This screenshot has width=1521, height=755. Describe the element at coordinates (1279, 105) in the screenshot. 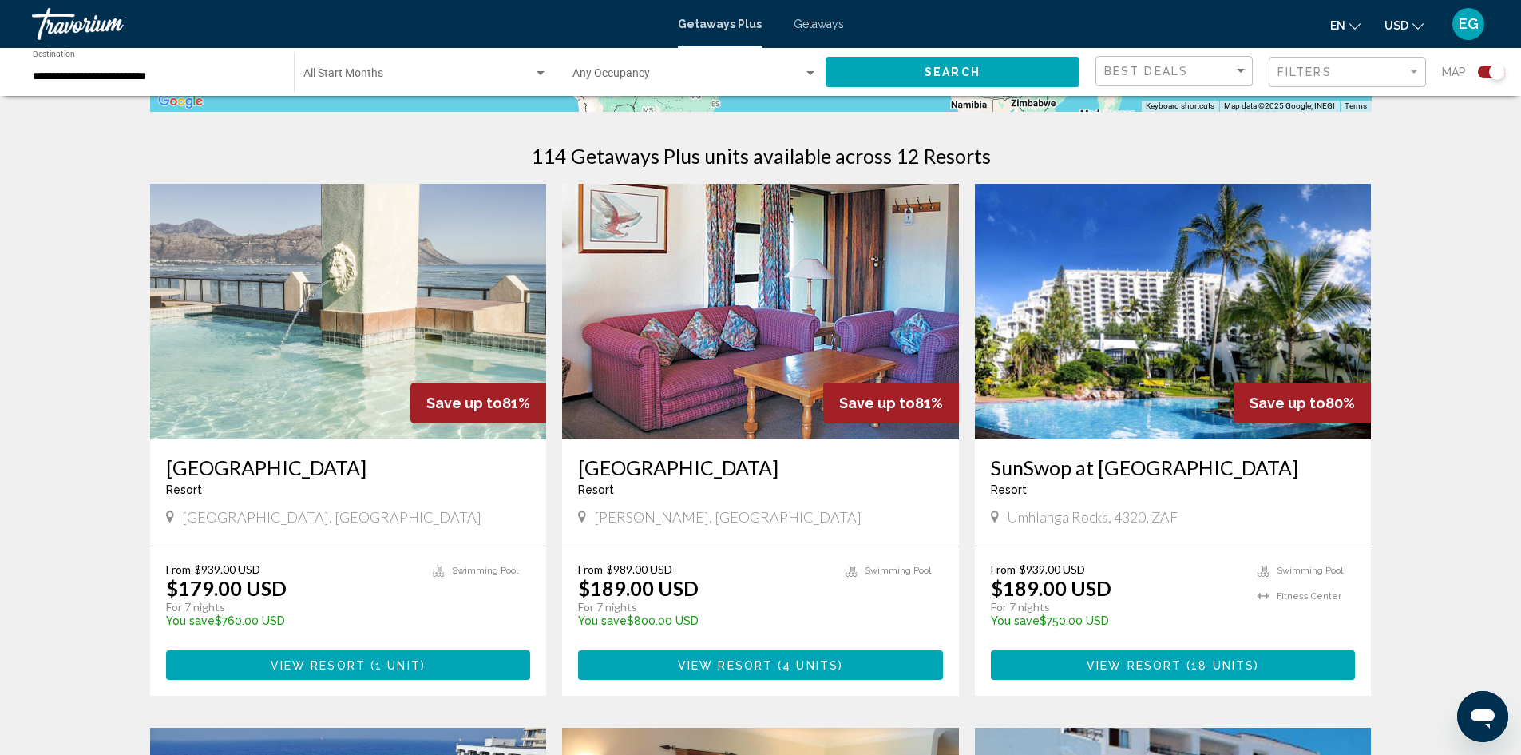

I see `span: Map data ©2025 Google, INEGI` at that location.